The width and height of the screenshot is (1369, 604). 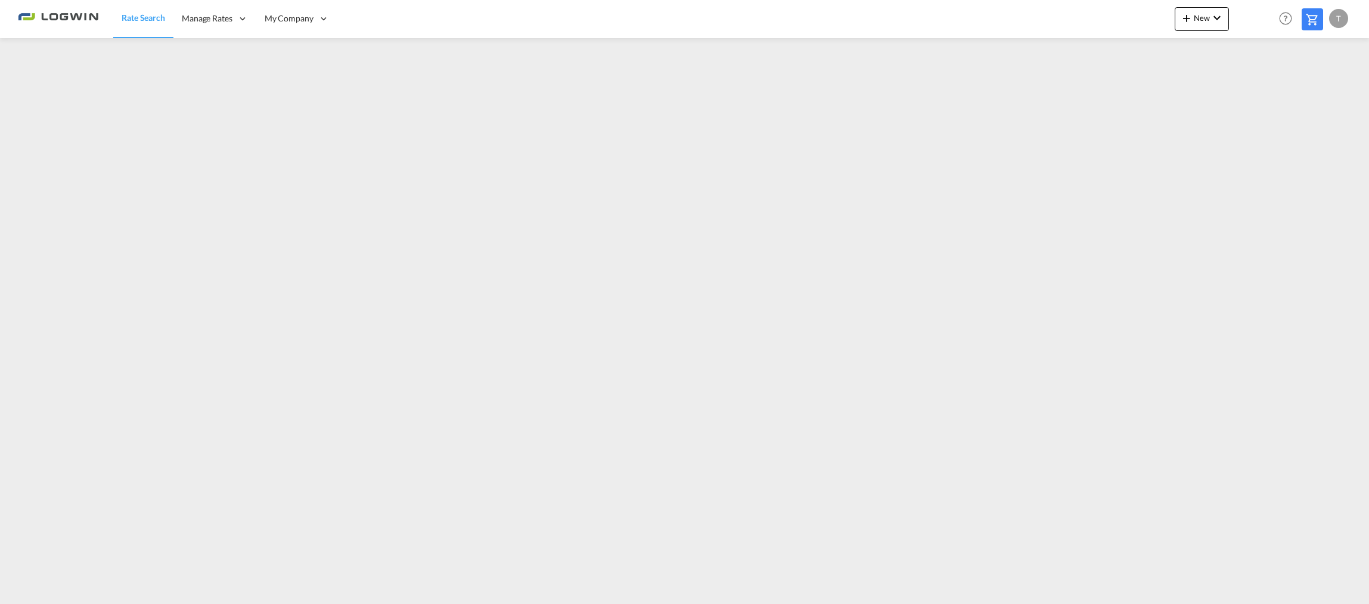 What do you see at coordinates (1217, 18) in the screenshot?
I see `md-icon: icon-chevron-down` at bounding box center [1217, 18].